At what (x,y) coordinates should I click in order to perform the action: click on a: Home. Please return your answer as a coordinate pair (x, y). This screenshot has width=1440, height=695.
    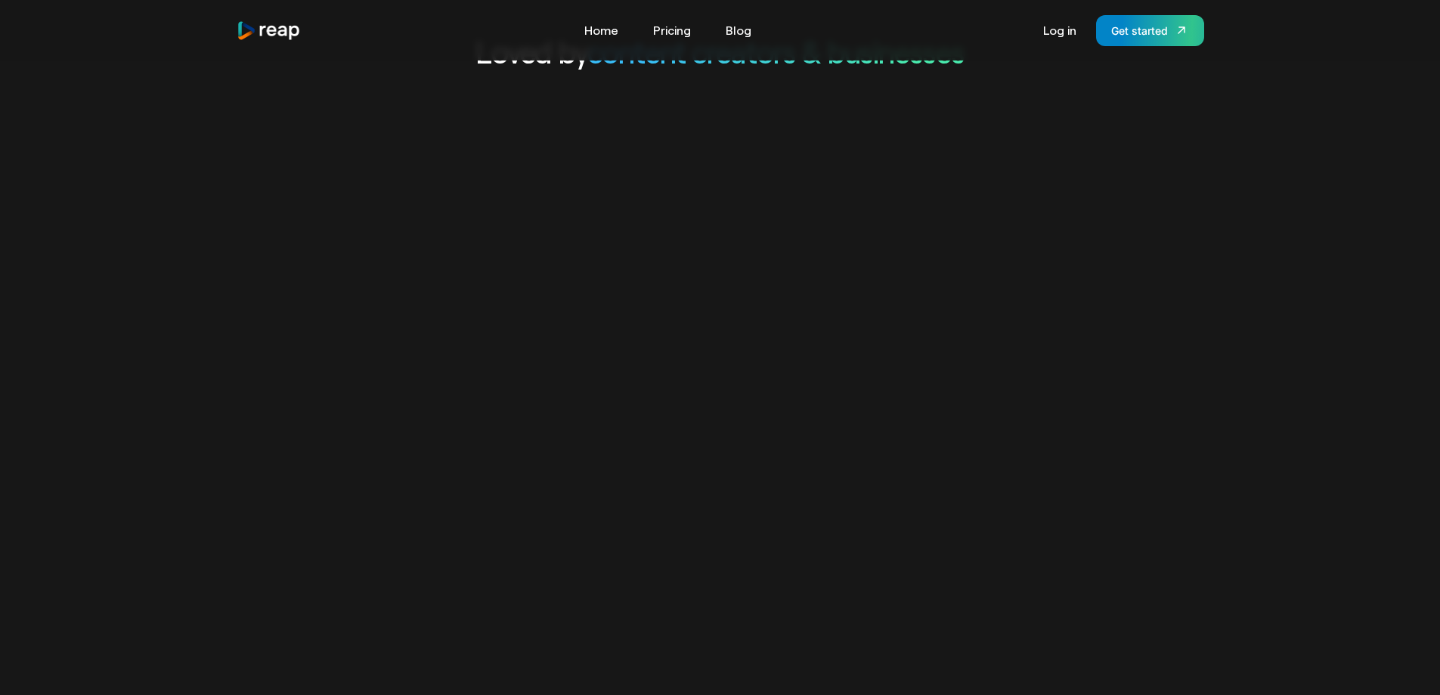
    Looking at the image, I should click on (601, 30).